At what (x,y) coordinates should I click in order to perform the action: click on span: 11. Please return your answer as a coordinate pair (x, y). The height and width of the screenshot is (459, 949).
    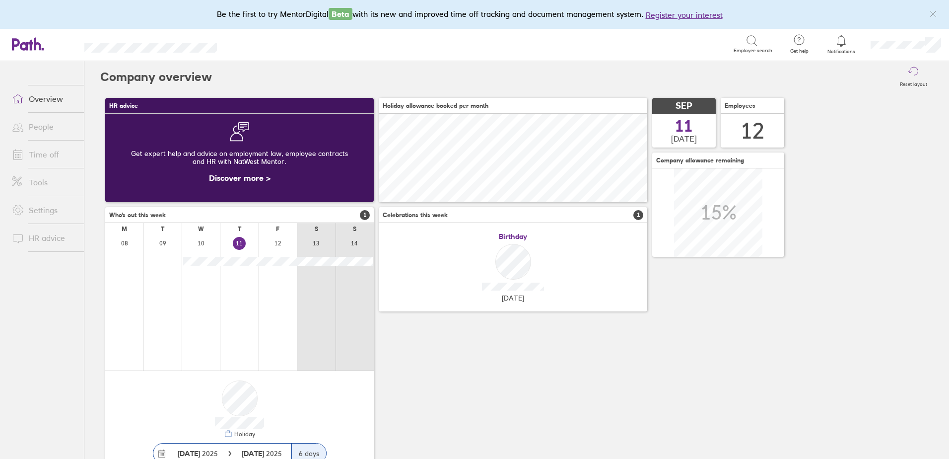
    Looking at the image, I should click on (684, 126).